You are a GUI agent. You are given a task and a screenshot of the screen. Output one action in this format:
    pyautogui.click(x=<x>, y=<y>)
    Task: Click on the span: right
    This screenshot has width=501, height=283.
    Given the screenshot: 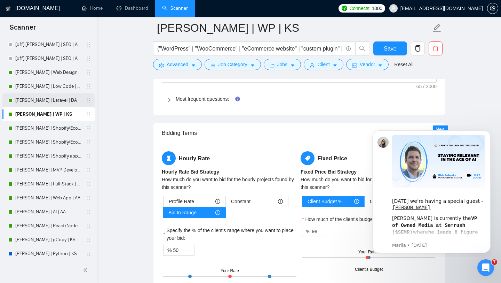 What is the action you would take?
    pyautogui.click(x=170, y=100)
    